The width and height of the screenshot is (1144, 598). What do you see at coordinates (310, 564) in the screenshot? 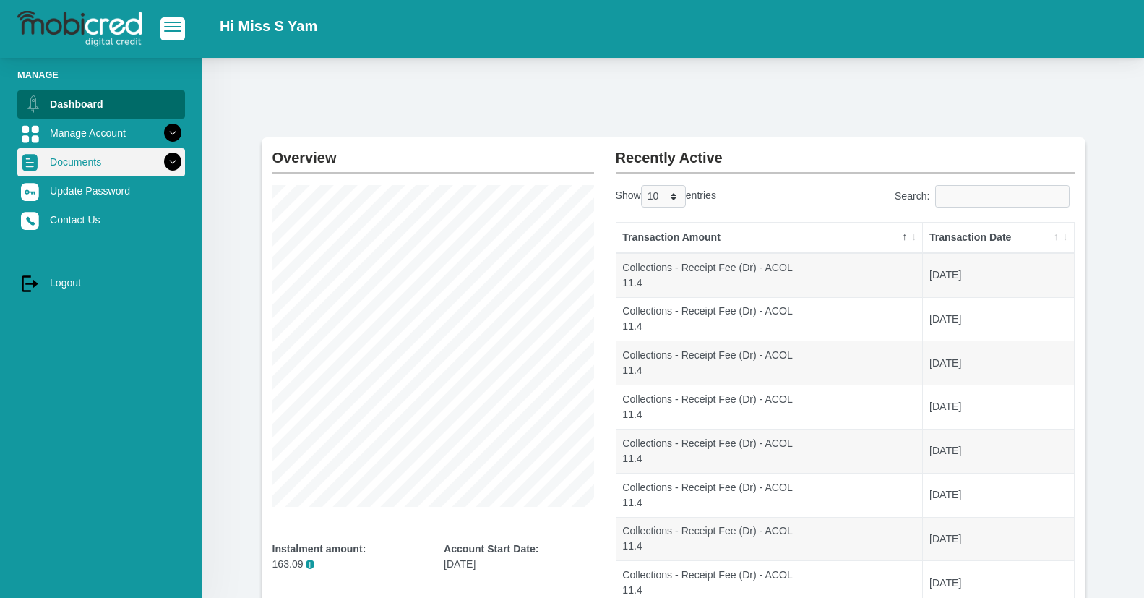
I see `span: i` at bounding box center [310, 564].